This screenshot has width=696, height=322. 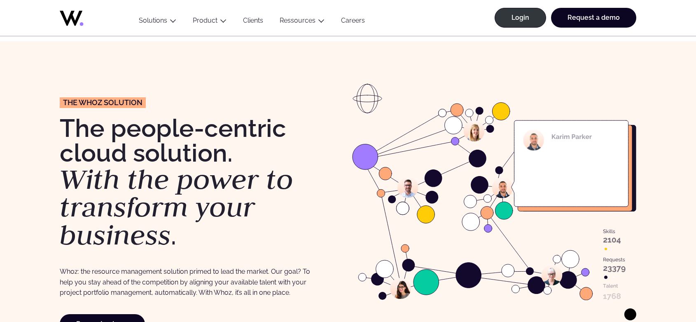 I want to click on h1: The people-centric cloud solution. ., so click(x=202, y=182).